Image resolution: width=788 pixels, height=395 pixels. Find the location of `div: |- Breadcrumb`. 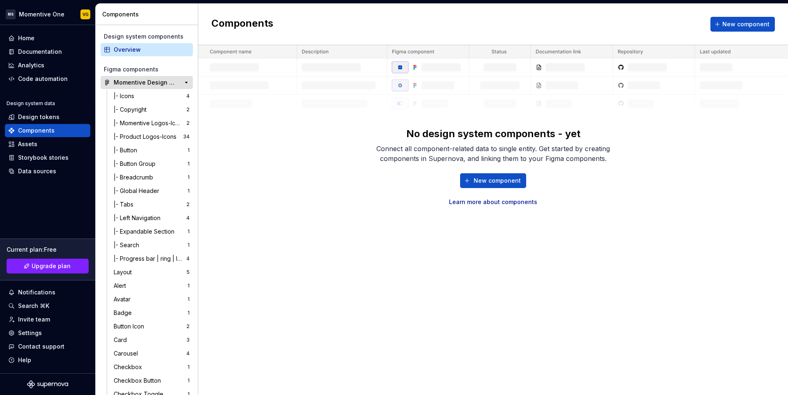

div: |- Breadcrumb is located at coordinates (135, 177).